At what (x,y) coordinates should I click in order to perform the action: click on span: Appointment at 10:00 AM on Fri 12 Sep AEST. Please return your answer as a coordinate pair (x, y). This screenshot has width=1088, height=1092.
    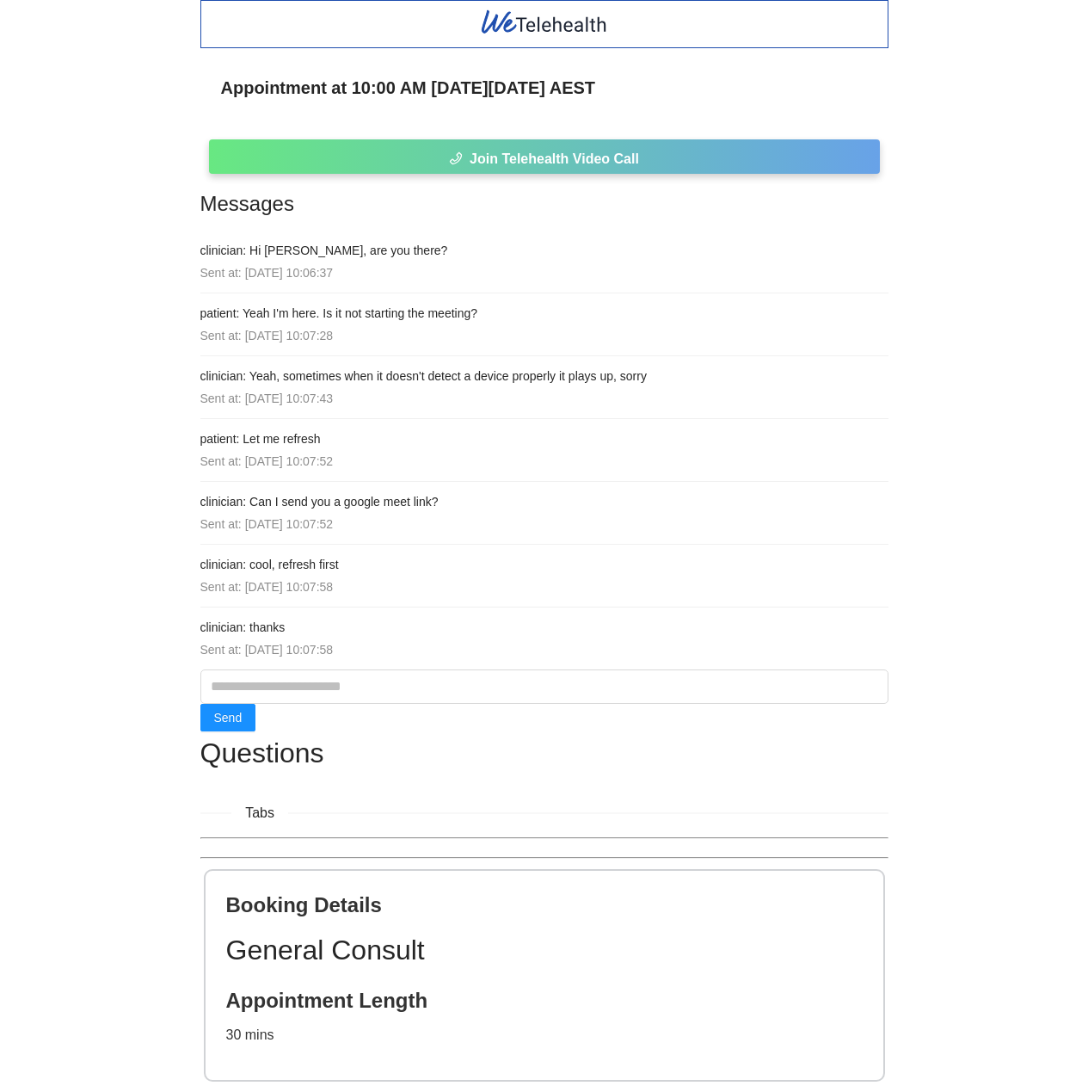
    Looking at the image, I should click on (409, 88).